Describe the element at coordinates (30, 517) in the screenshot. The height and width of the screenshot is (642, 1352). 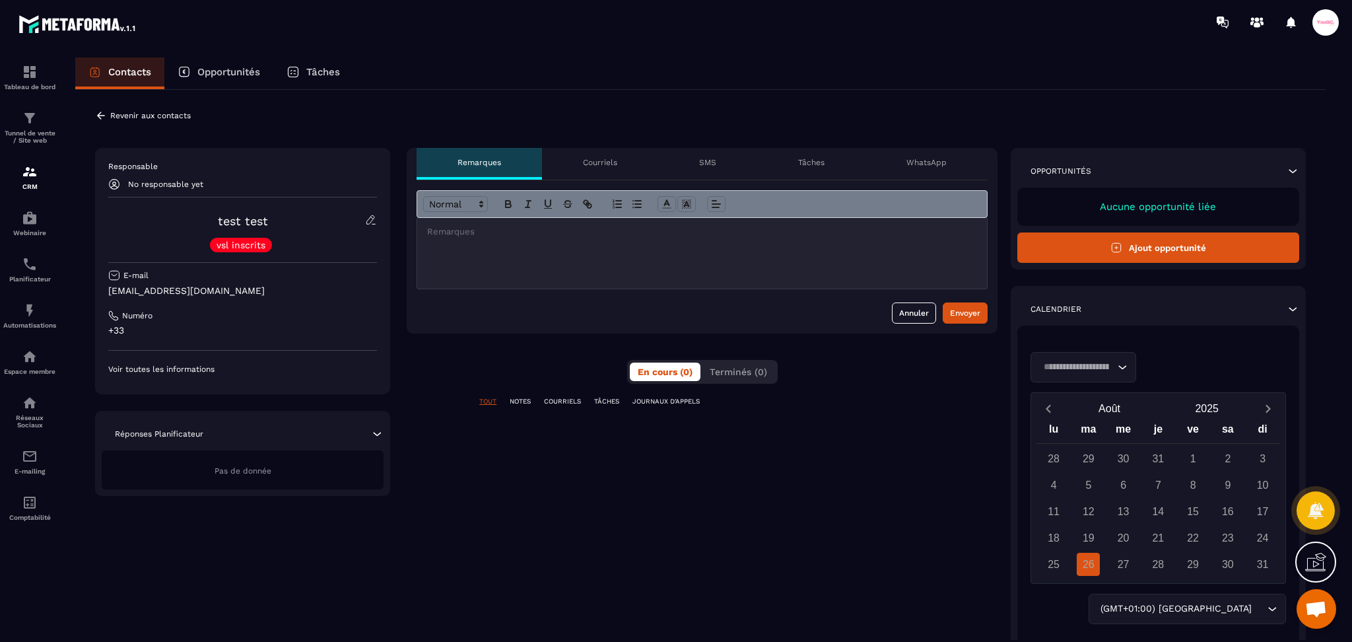
I see `p: Comptabilité` at that location.